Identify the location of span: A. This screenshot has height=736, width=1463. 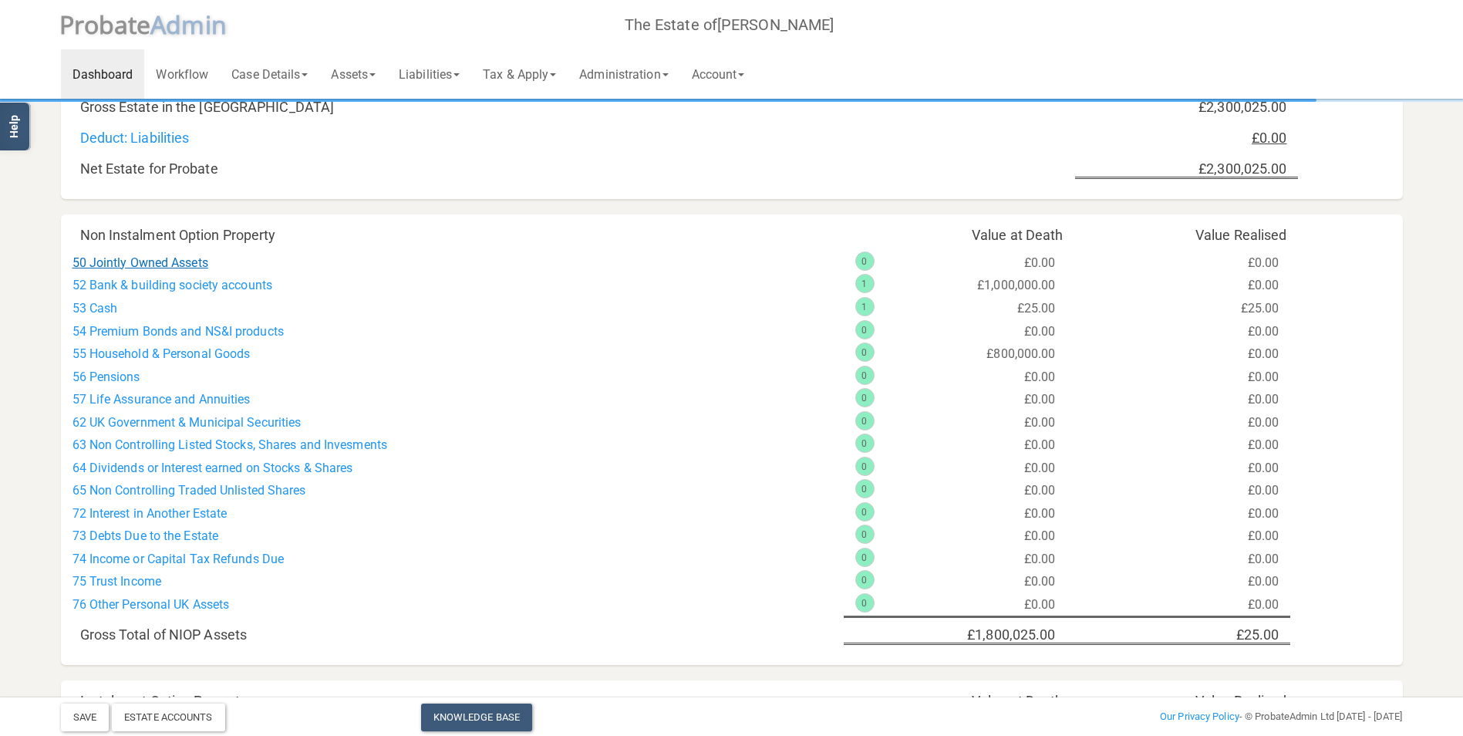
(188, 24).